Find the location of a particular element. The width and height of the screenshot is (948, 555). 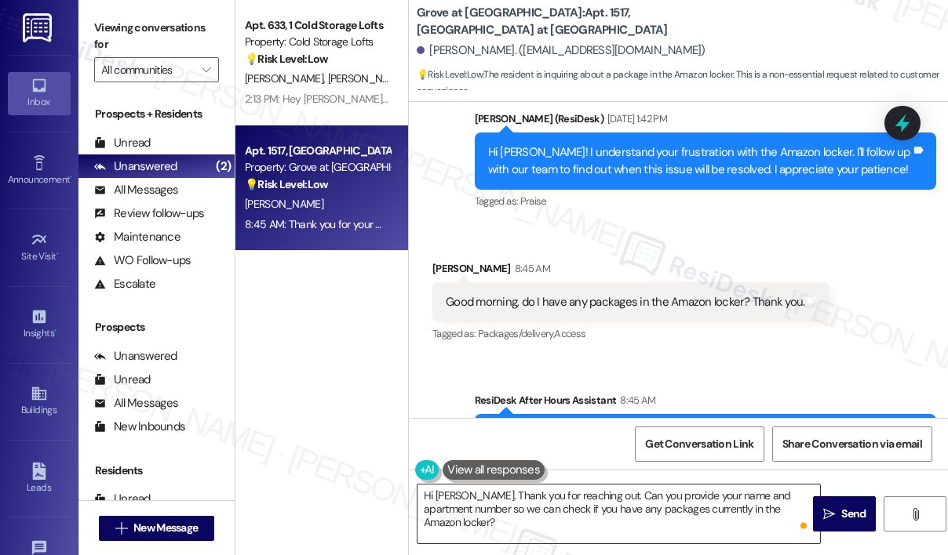

button: Get Conversation Link is located at coordinates (699, 444).